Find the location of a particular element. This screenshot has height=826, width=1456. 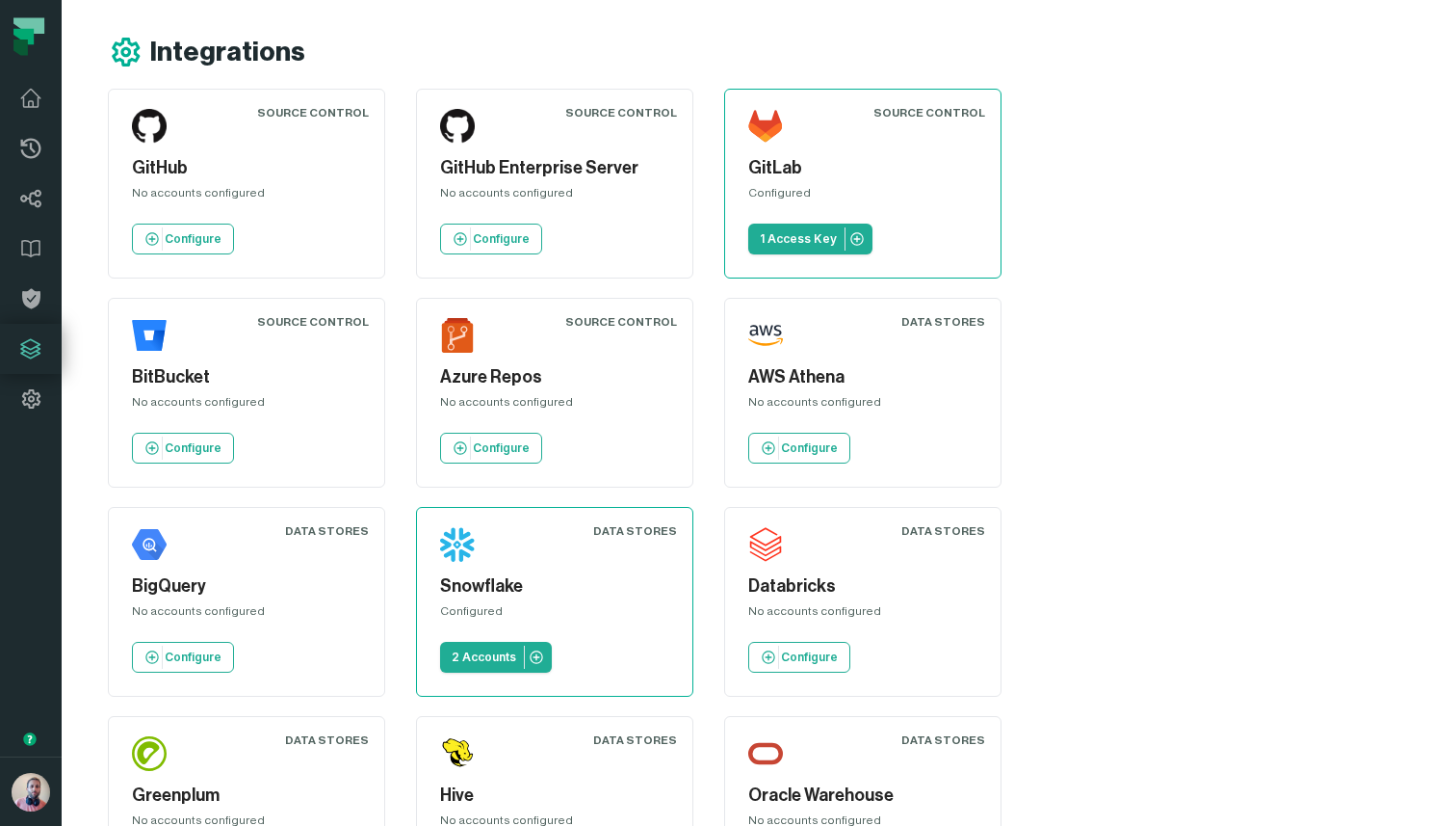

img: BitBucket is located at coordinates (149, 336).